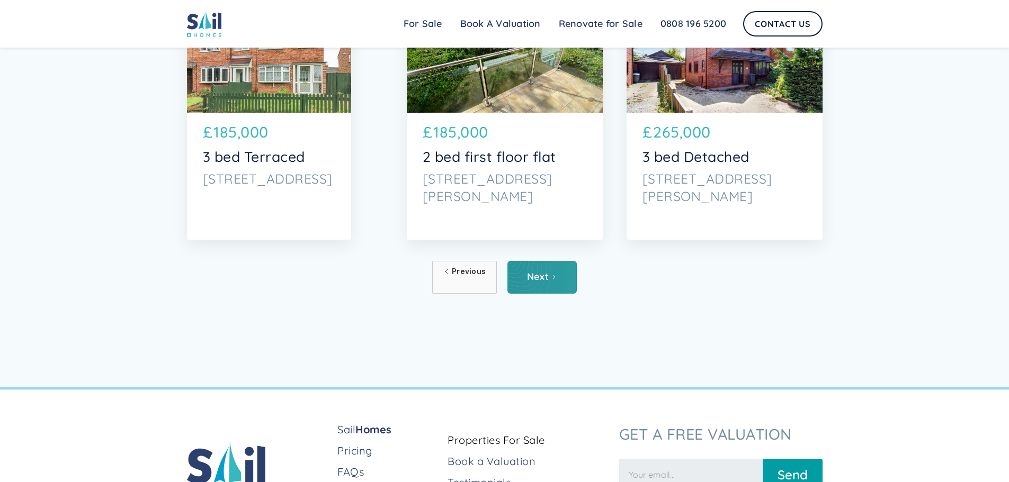 This screenshot has width=1009, height=482. I want to click on a: Book a Valuation, so click(528, 462).